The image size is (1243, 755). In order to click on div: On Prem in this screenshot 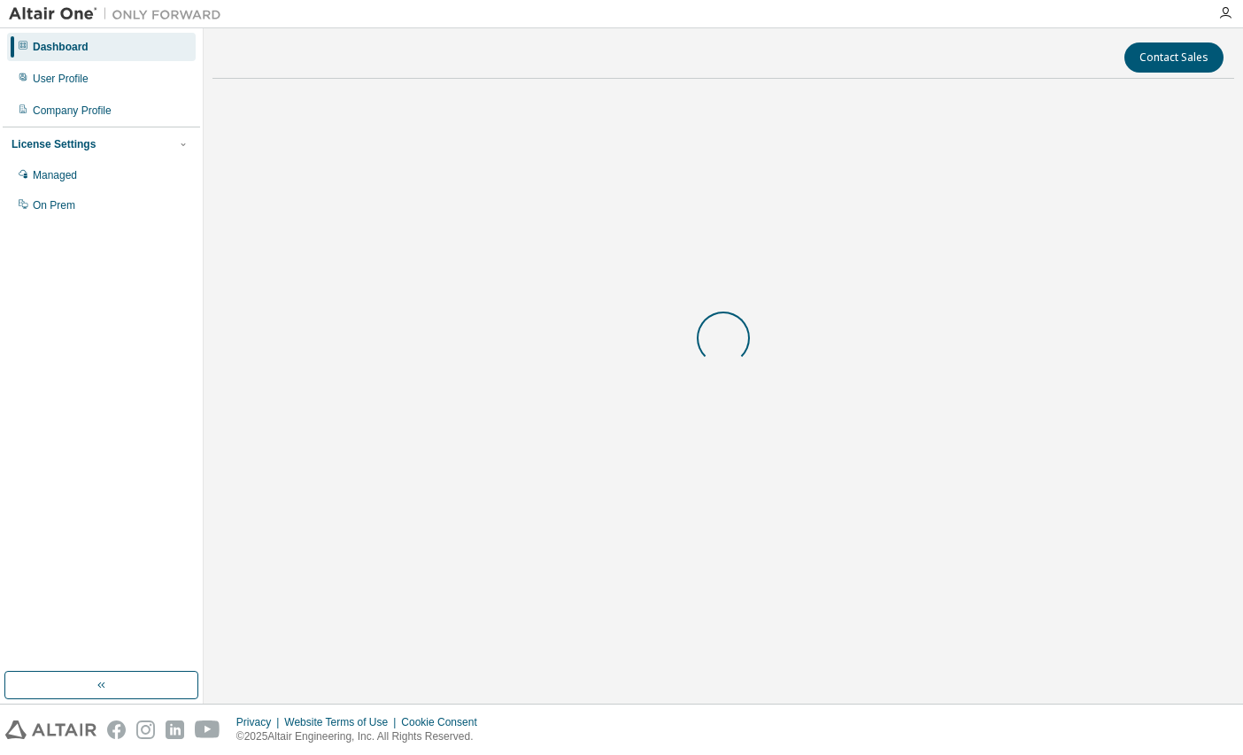, I will do `click(54, 205)`.